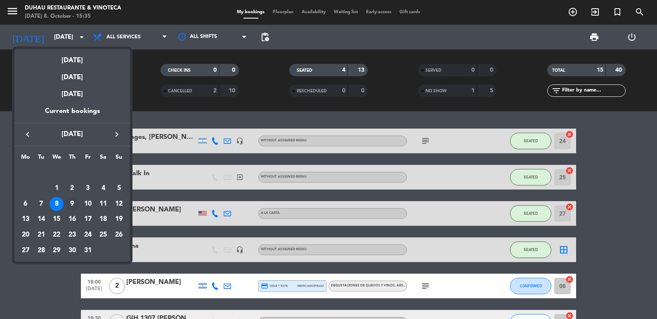  What do you see at coordinates (26, 251) in the screenshot?
I see `td: October 27, 2025` at bounding box center [26, 251].